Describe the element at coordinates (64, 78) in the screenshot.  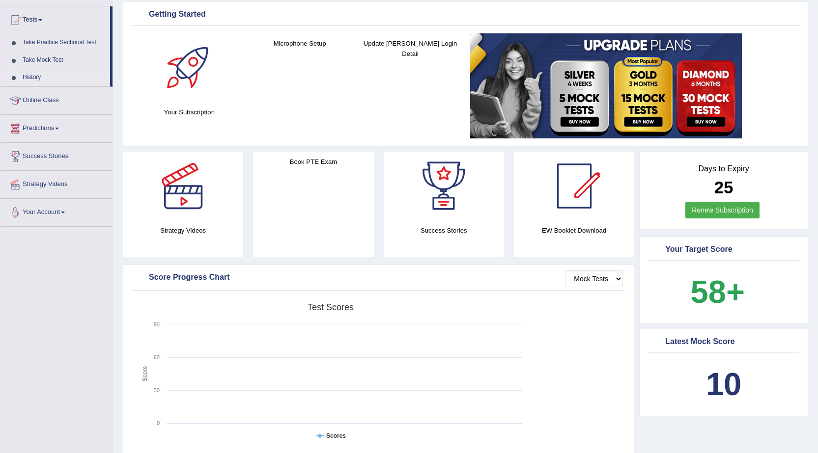
I see `a: History` at that location.